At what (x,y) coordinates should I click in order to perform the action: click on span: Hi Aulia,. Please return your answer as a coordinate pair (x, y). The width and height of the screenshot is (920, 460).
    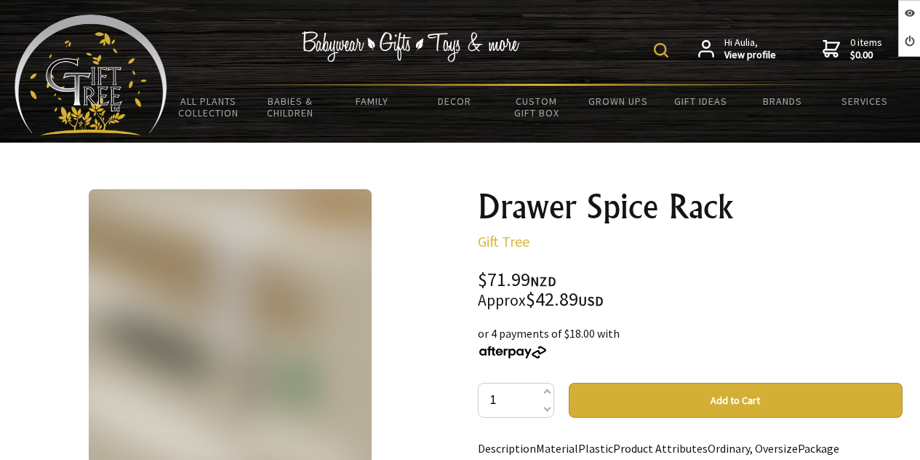
    Looking at the image, I should click on (750, 49).